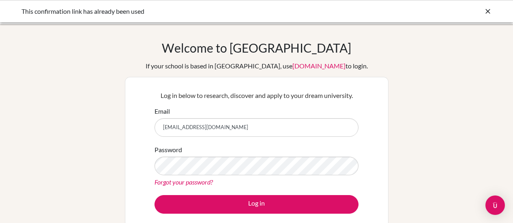 Image resolution: width=513 pixels, height=223 pixels. Describe the element at coordinates (256, 205) in the screenshot. I see `button: Log in` at that location.